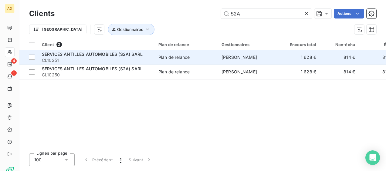  I want to click on button: Actions, so click(349, 14).